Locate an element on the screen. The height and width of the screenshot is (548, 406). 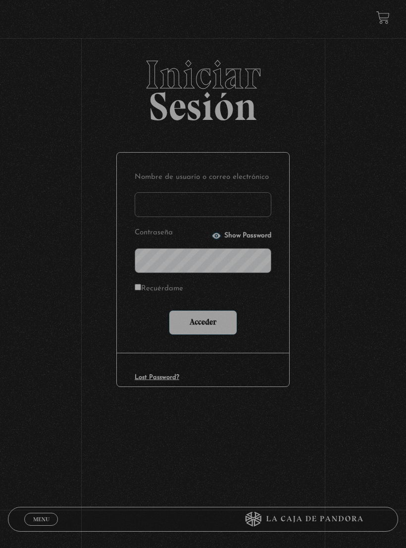
span: Show Password is located at coordinates (248, 236).